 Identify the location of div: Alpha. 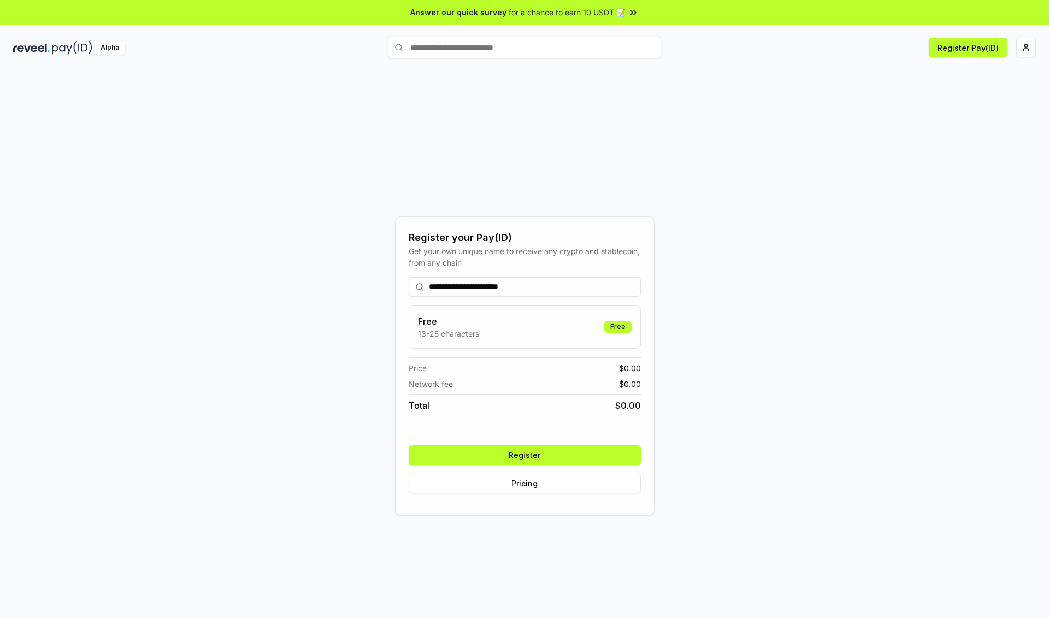
(110, 48).